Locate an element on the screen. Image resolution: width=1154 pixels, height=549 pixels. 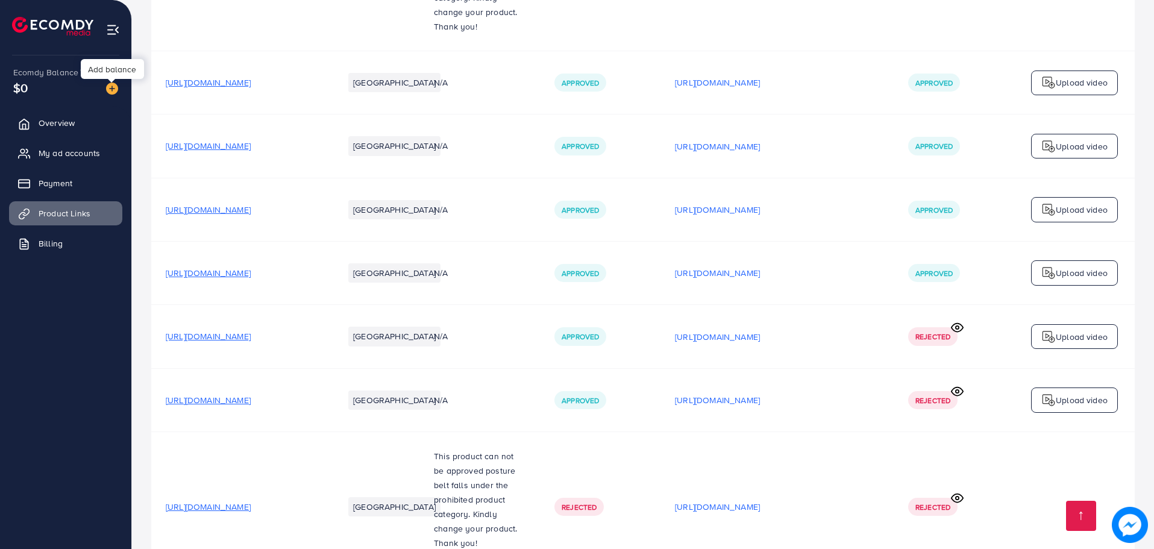
span: $0 is located at coordinates (20, 87).